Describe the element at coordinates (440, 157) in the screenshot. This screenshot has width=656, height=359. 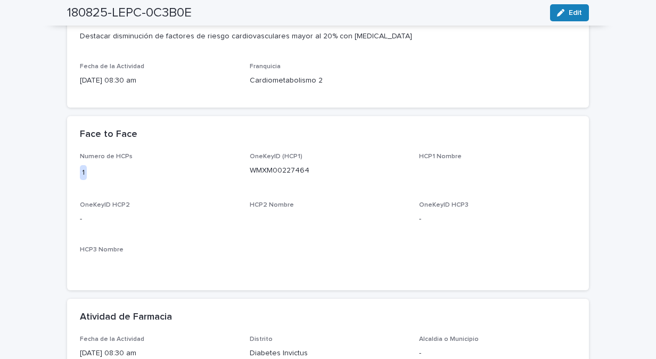
I see `span: HCP1 Nombre` at that location.